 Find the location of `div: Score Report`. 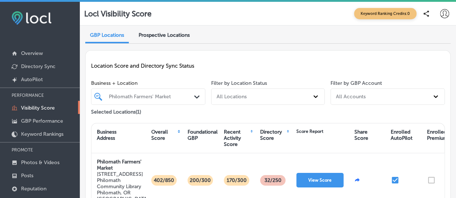

div: Score Report is located at coordinates (310, 131).